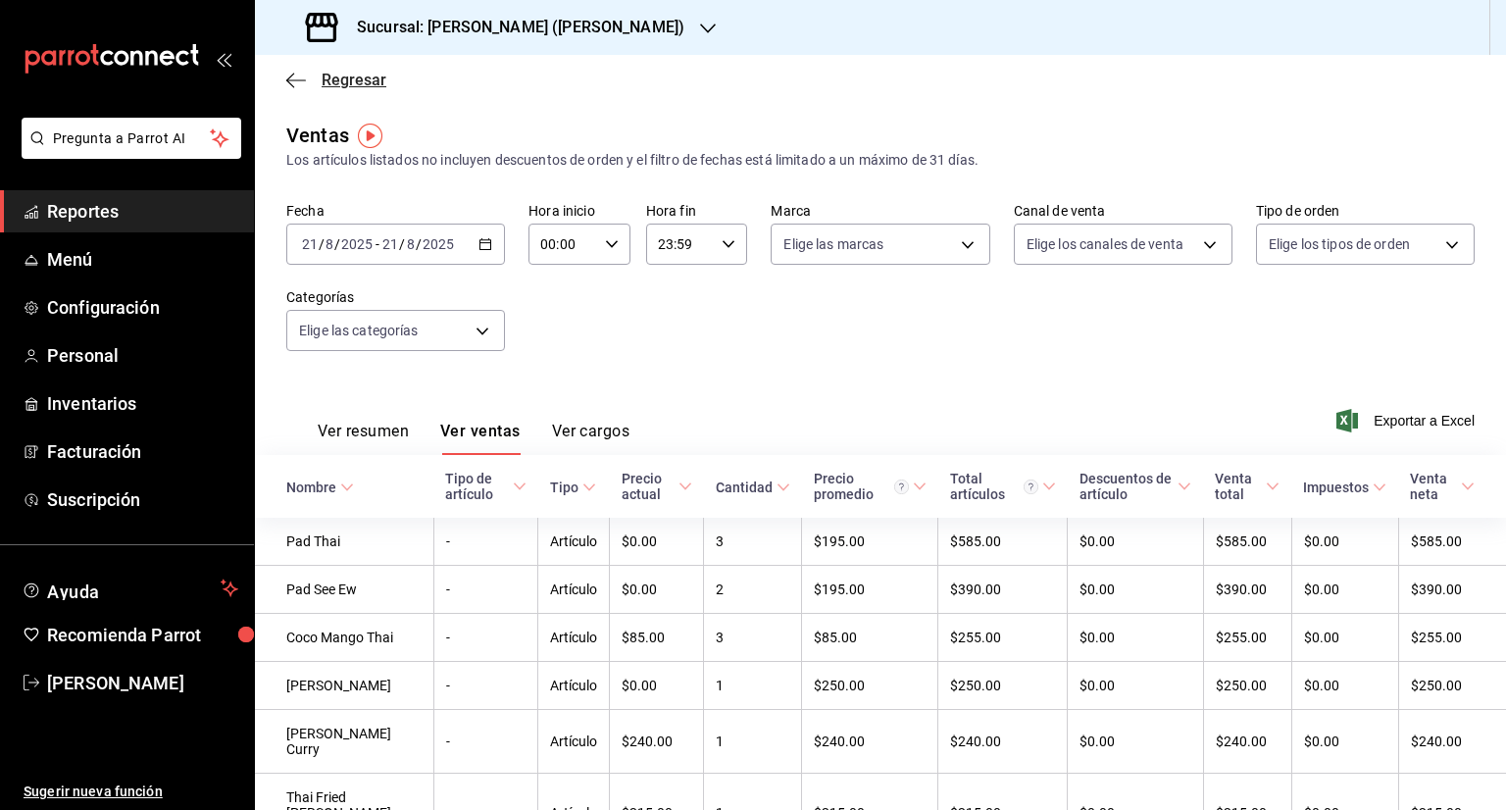  I want to click on span: Precio actual, so click(657, 486).